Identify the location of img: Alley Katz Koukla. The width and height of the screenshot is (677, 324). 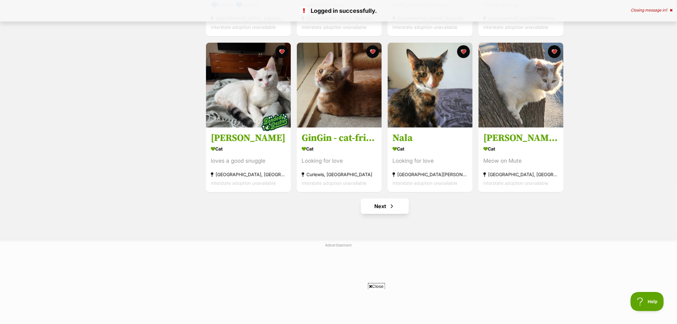
(521, 85).